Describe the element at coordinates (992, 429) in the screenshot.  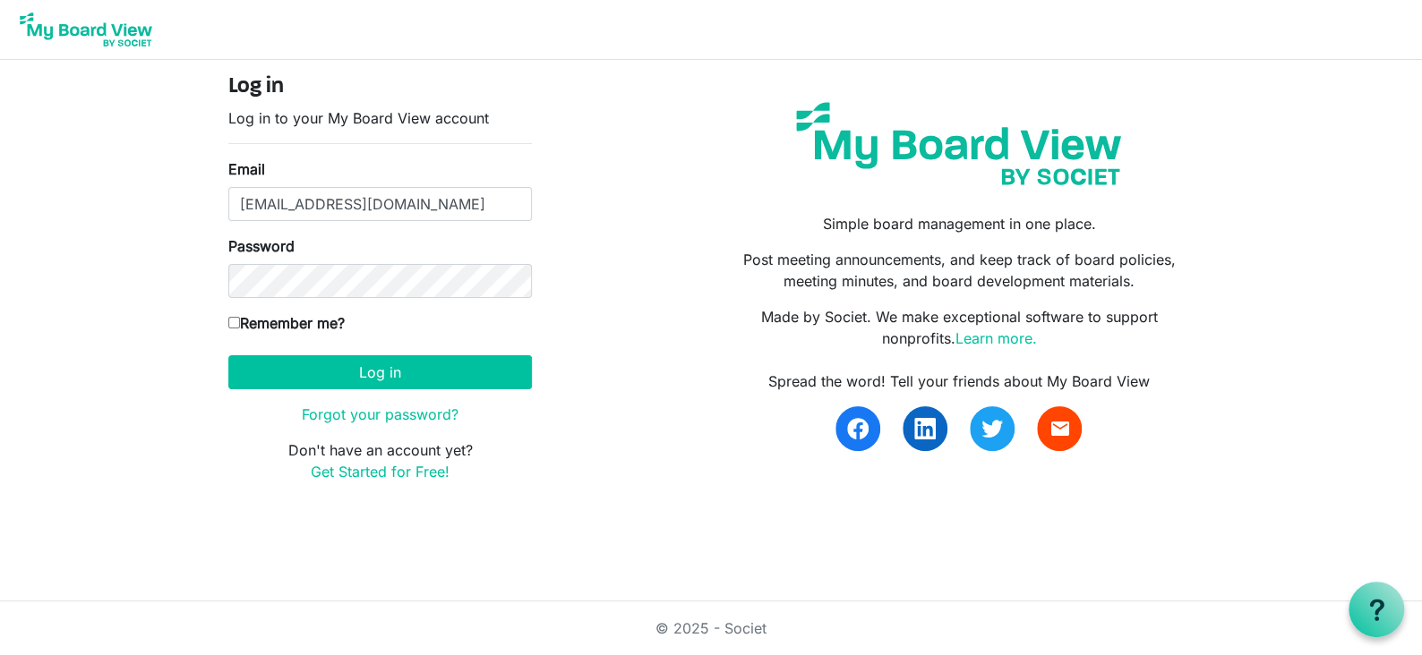
I see `img: twitter.svg` at that location.